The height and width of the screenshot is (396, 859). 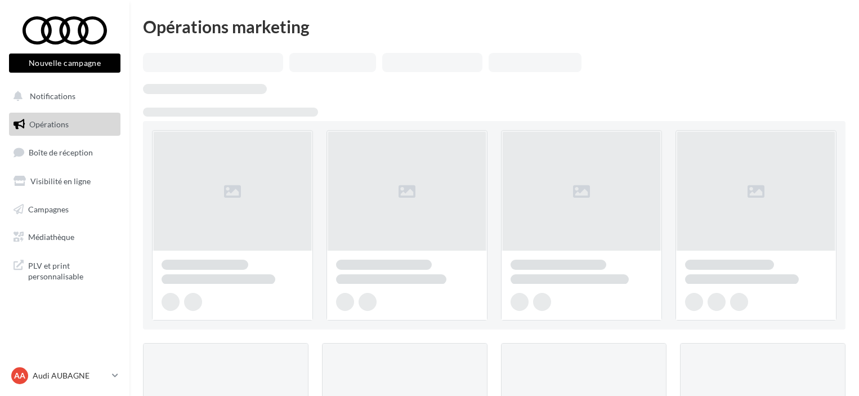 What do you see at coordinates (65, 237) in the screenshot?
I see `a: Médiathèque` at bounding box center [65, 237].